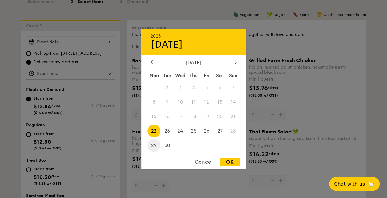 Image resolution: width=387 pixels, height=198 pixels. I want to click on span: 11, so click(193, 102).